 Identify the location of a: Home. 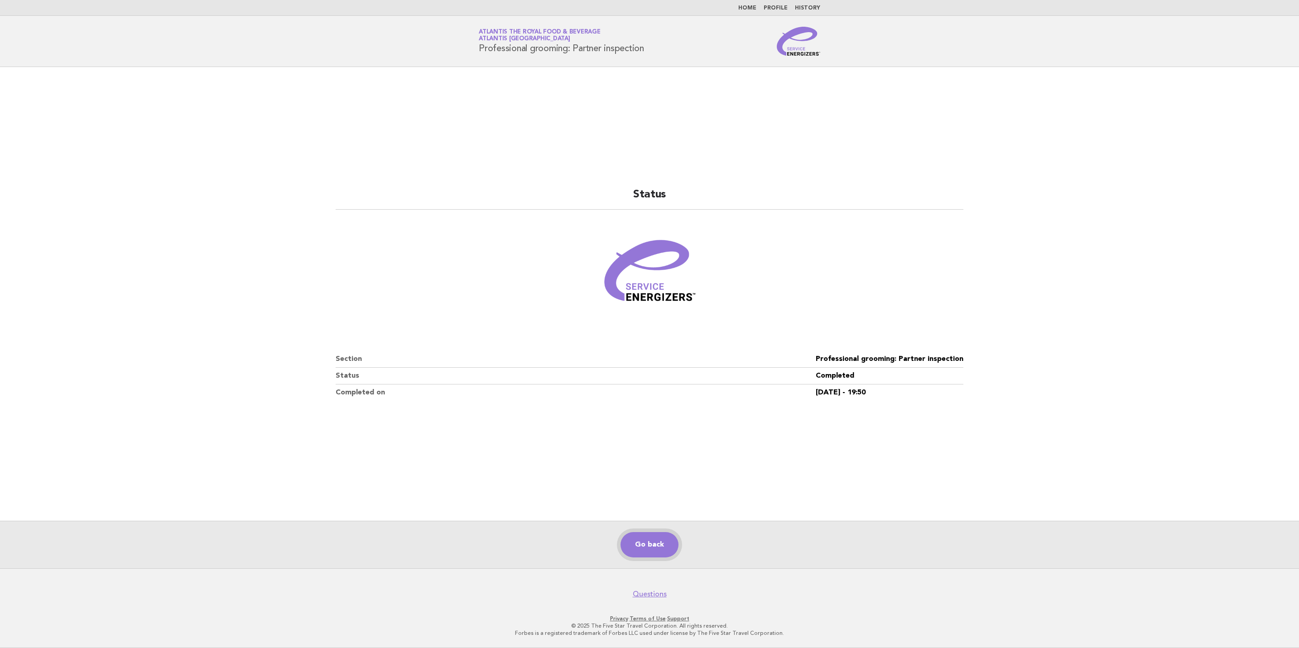
(747, 8).